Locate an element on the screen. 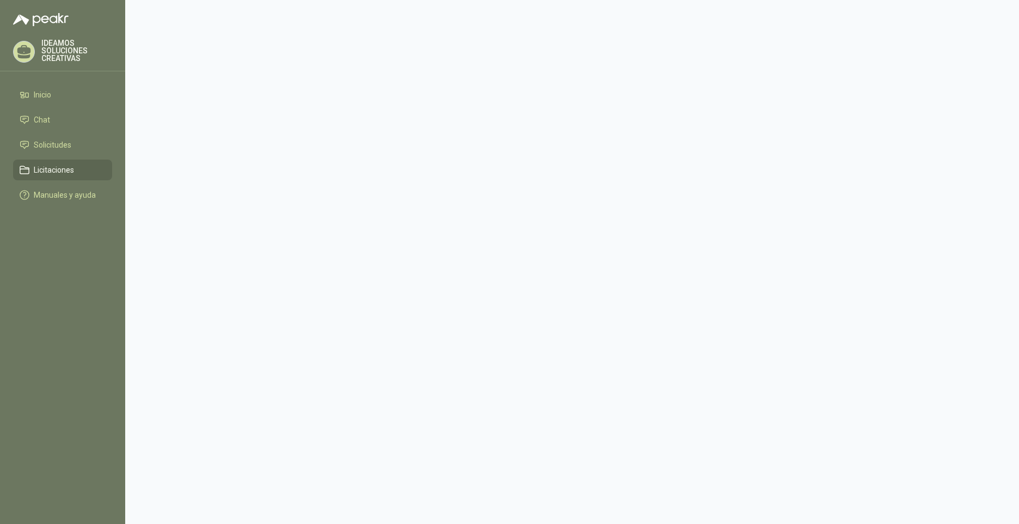 This screenshot has width=1019, height=524. span: Licitaciones is located at coordinates (54, 170).